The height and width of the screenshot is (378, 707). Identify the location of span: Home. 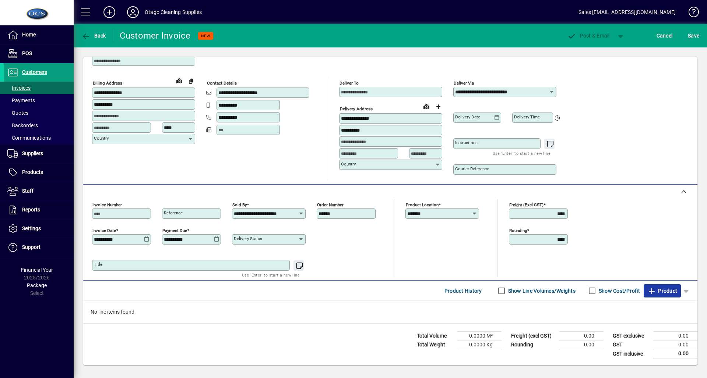
(29, 35).